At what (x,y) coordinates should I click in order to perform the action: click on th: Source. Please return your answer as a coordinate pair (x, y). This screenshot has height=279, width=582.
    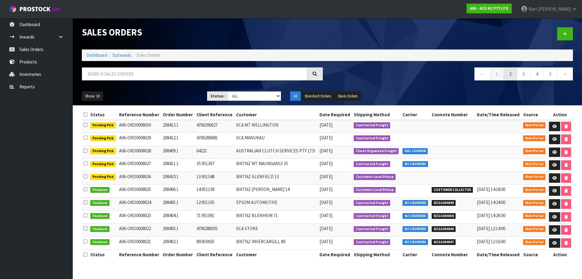
    Looking at the image, I should click on (534, 115).